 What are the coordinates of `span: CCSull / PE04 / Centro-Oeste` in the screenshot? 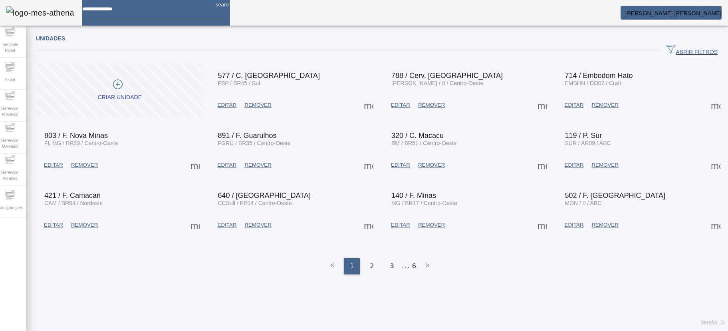 It's located at (255, 203).